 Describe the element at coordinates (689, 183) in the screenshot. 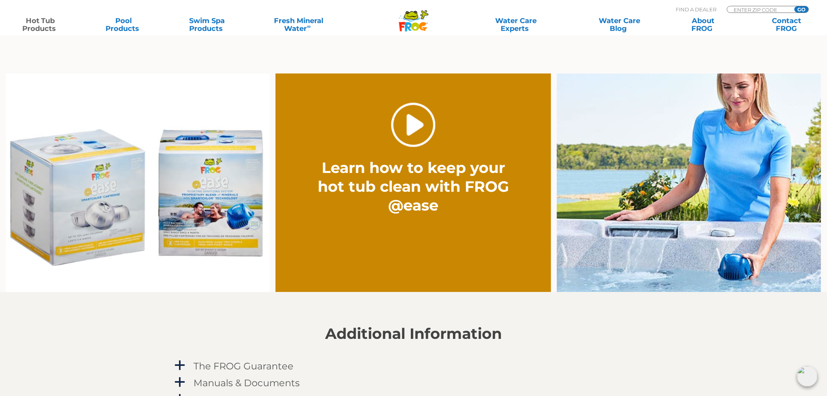

I see `img: fpo-flippin-frog-2` at that location.